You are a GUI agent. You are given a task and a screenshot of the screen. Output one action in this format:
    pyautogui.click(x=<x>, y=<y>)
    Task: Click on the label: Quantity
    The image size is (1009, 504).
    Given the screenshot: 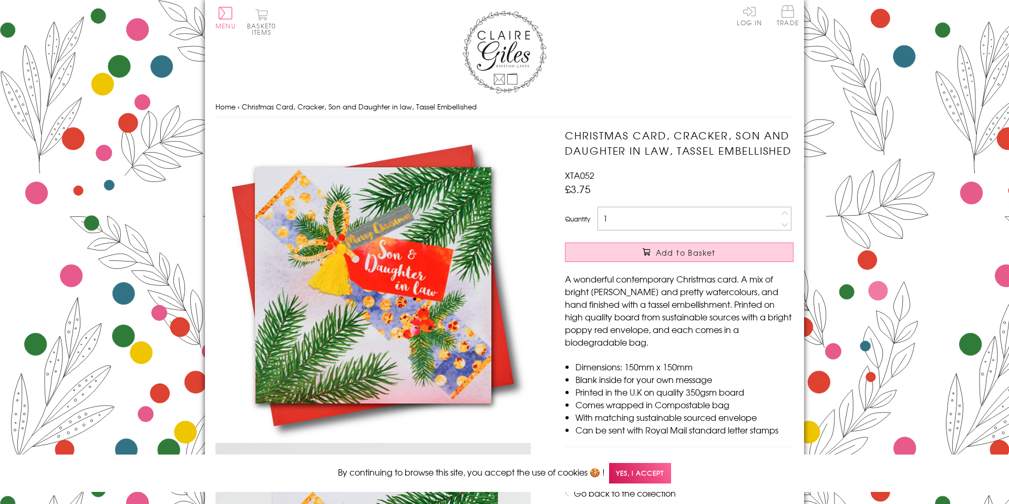 What is the action you would take?
    pyautogui.click(x=578, y=219)
    